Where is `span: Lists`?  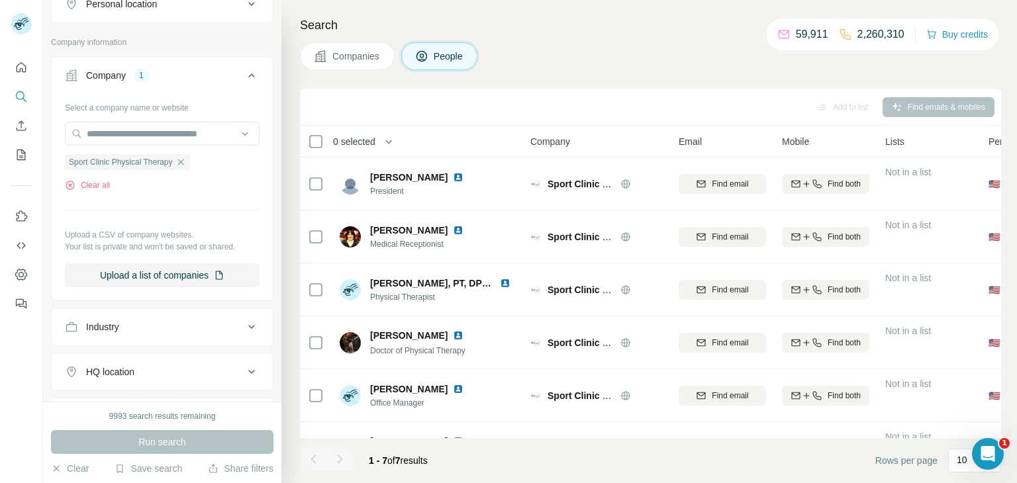
span: Lists is located at coordinates (895, 142).